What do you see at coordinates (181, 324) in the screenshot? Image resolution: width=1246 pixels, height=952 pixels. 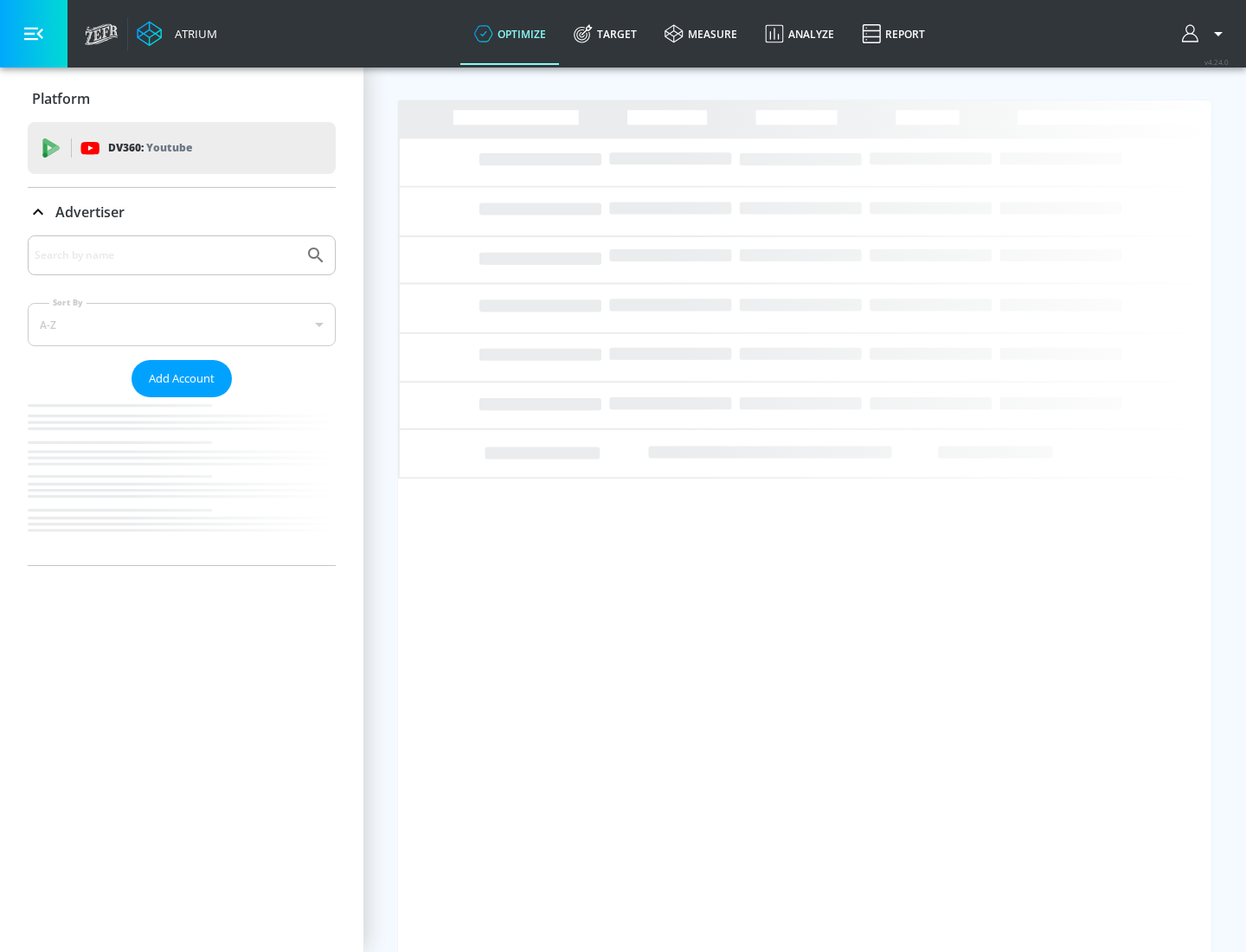 I see `div: A-Z` at bounding box center [181, 324].